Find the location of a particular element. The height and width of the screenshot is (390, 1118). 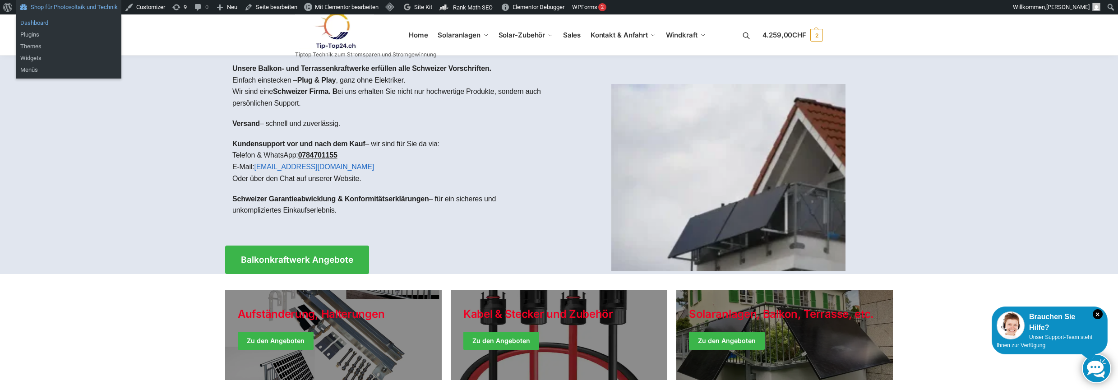

strong: Unsere Balkon- und Terrassenkraftwerke erfüllen alle Schweizer Vorschriften. is located at coordinates (362, 68).